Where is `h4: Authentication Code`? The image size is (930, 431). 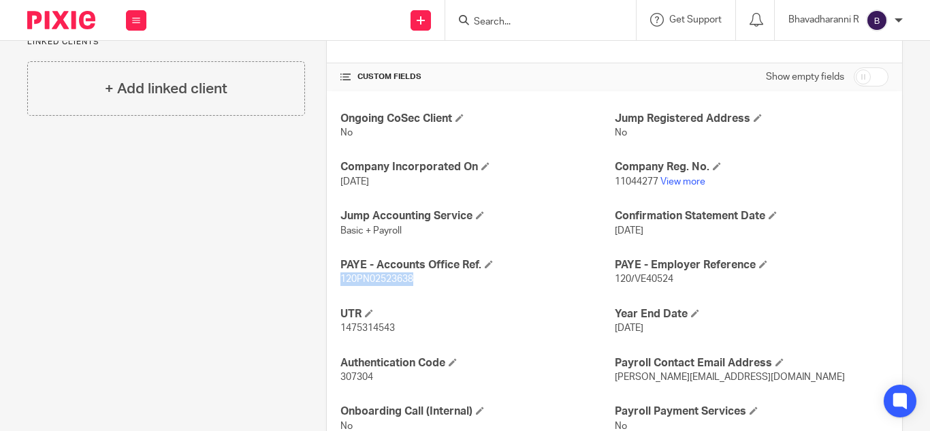 h4: Authentication Code is located at coordinates (477, 363).